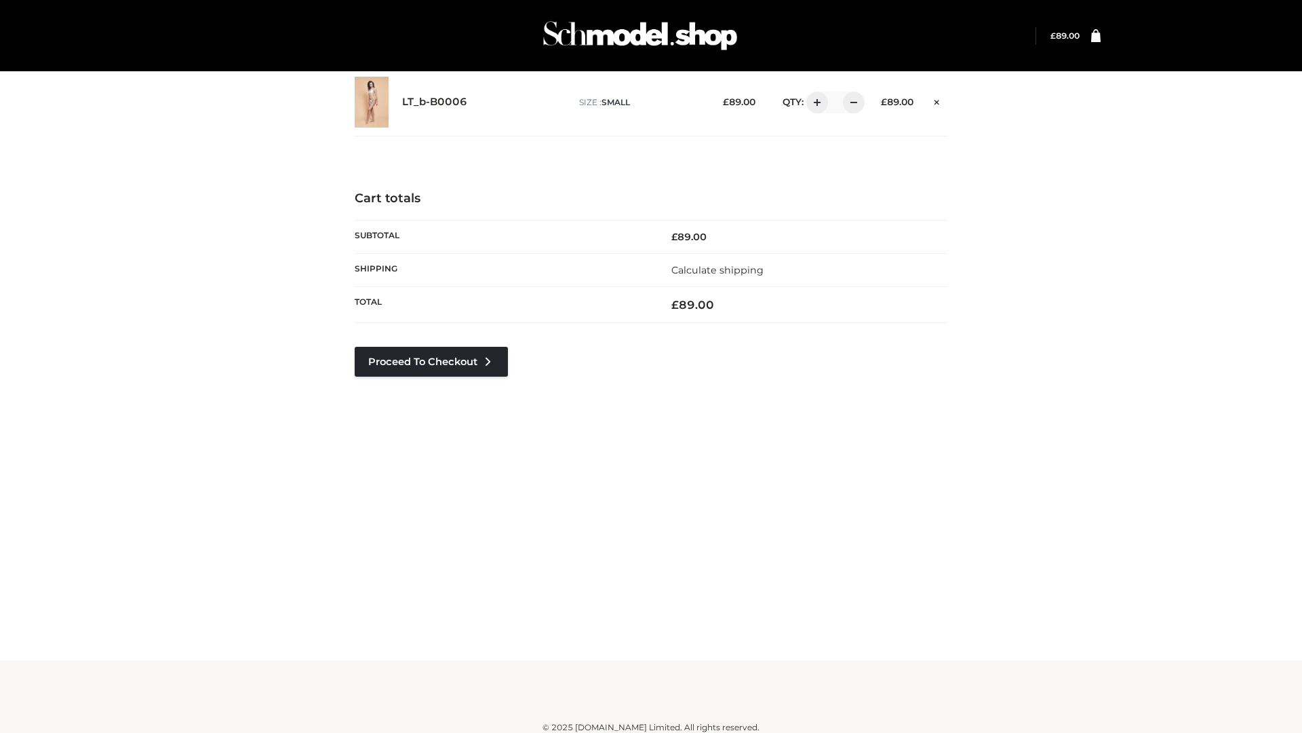  Describe the element at coordinates (431, 362) in the screenshot. I see `a: Proceed to Checkout` at that location.